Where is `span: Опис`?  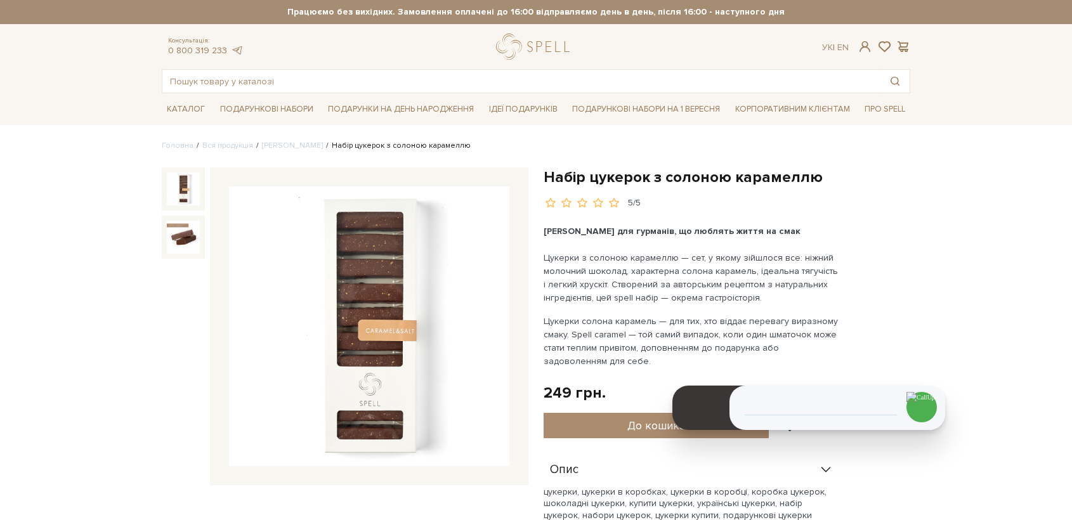
span: Опис is located at coordinates (564, 470).